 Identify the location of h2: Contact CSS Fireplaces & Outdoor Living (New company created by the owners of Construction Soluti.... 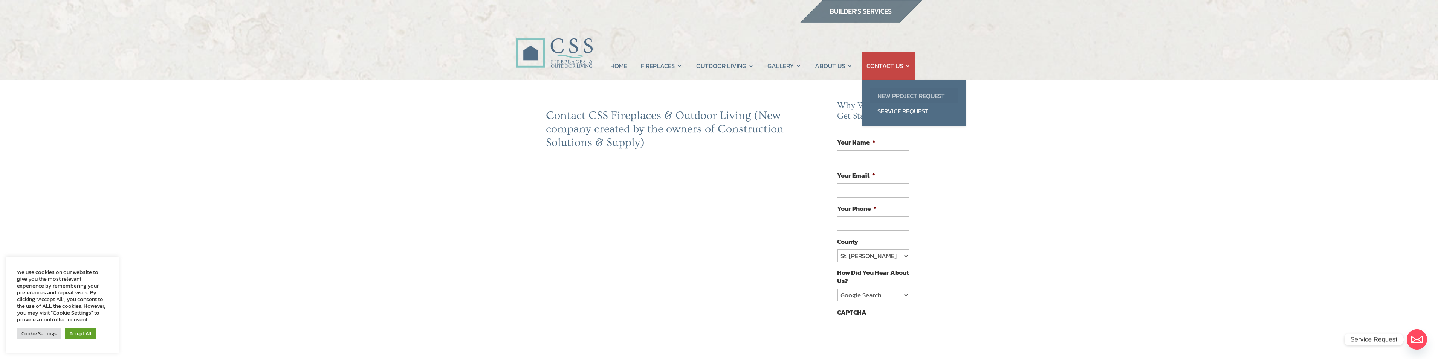
(667, 131).